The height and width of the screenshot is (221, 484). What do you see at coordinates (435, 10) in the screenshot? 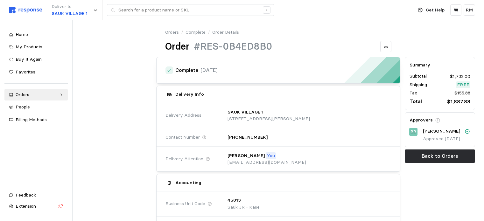
I see `p: Get Help` at bounding box center [435, 10].